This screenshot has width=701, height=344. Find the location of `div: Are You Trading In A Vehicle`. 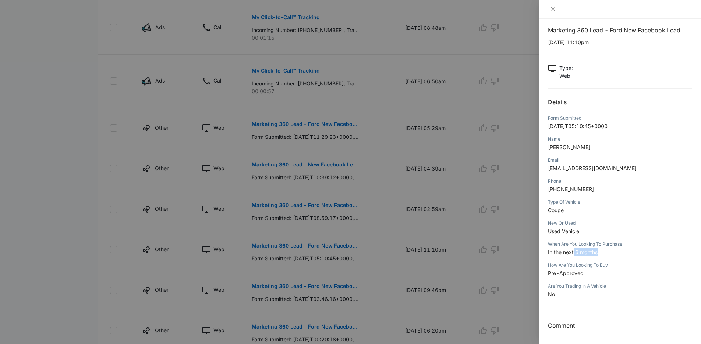

div: Are You Trading In A Vehicle is located at coordinates (620, 286).